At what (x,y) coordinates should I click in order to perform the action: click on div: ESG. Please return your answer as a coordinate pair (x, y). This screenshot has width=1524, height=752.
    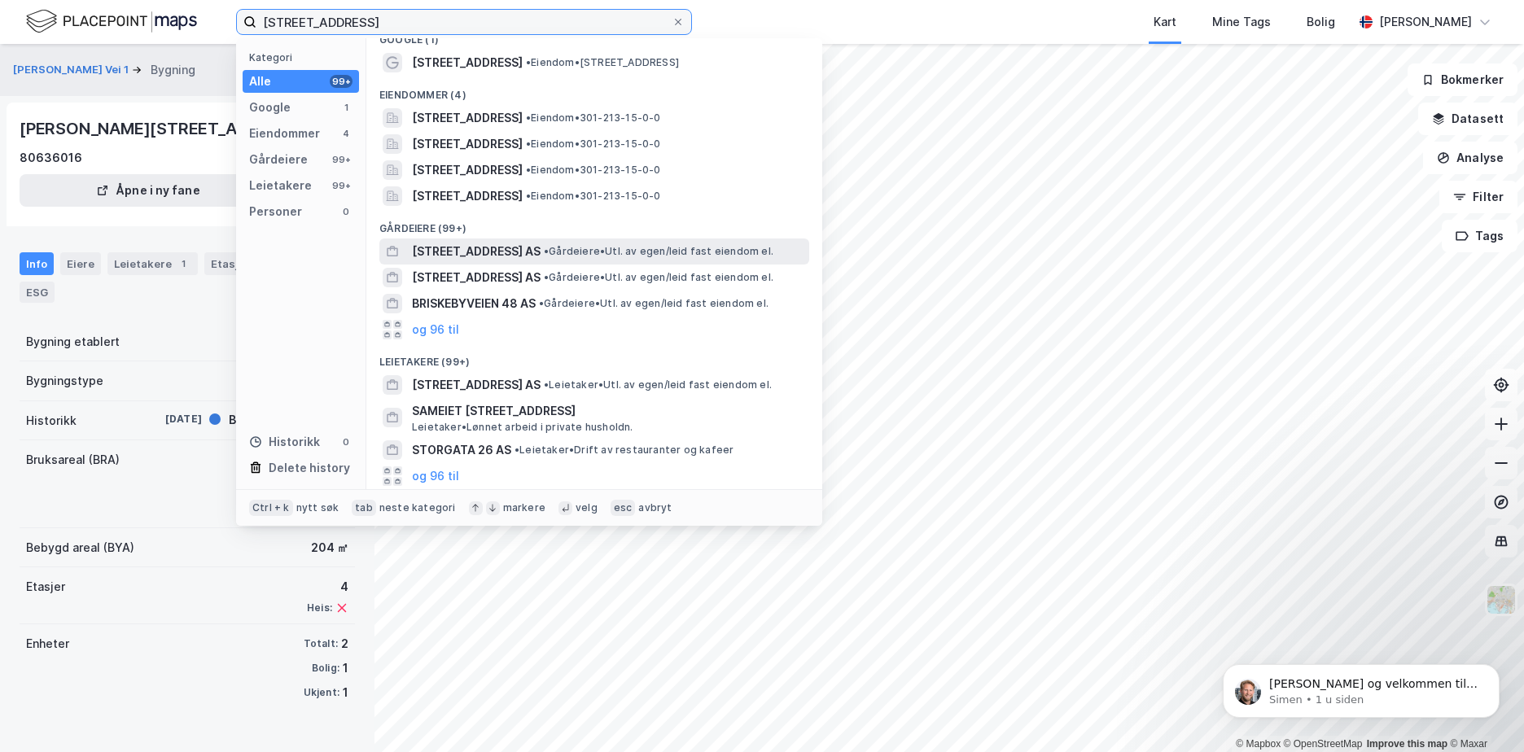
    Looking at the image, I should click on (37, 292).